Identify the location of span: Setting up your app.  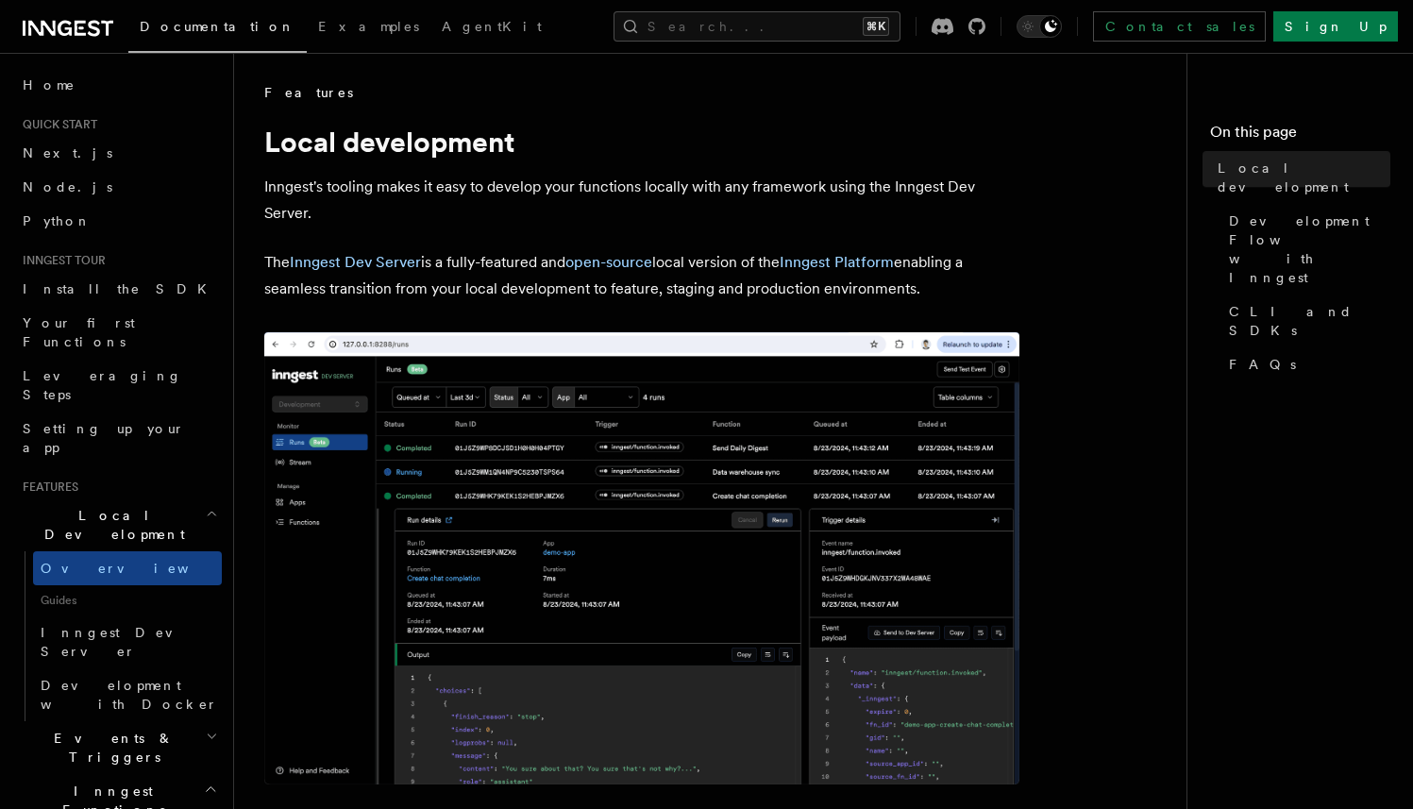
(104, 438).